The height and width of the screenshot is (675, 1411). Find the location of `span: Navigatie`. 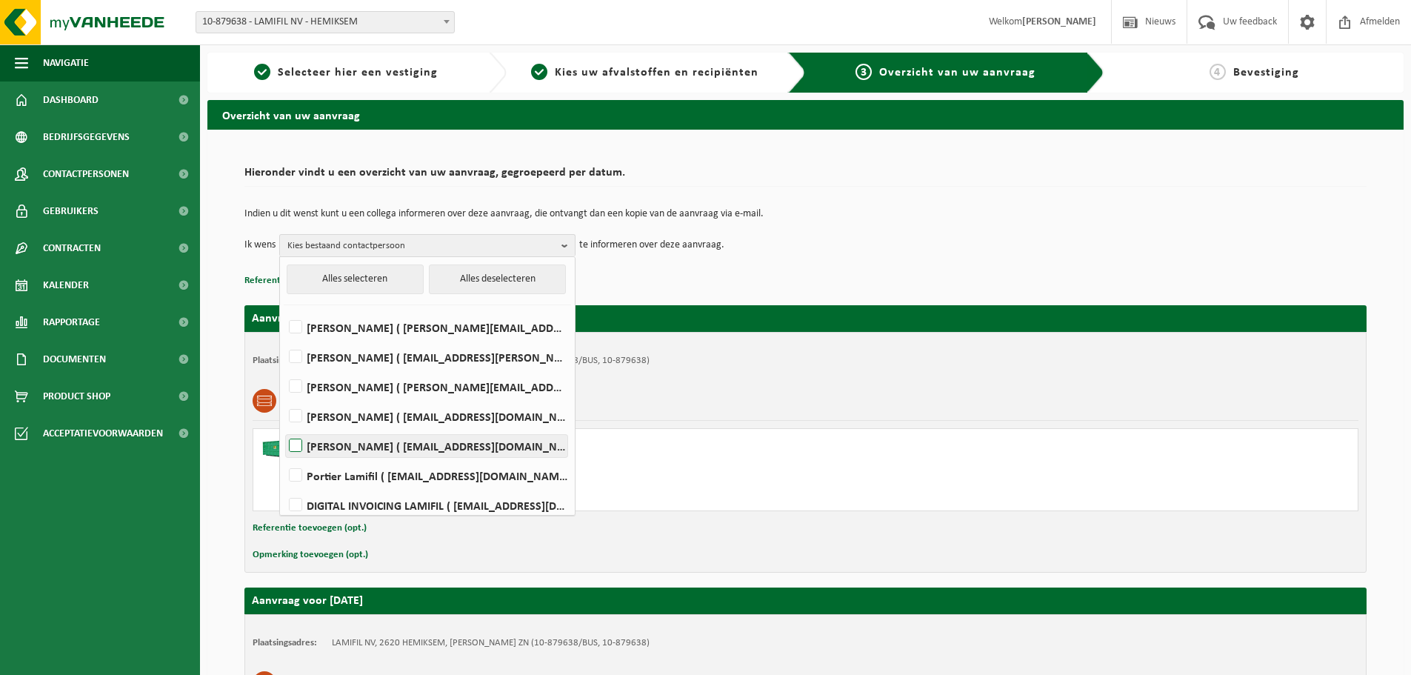

span: Navigatie is located at coordinates (66, 63).